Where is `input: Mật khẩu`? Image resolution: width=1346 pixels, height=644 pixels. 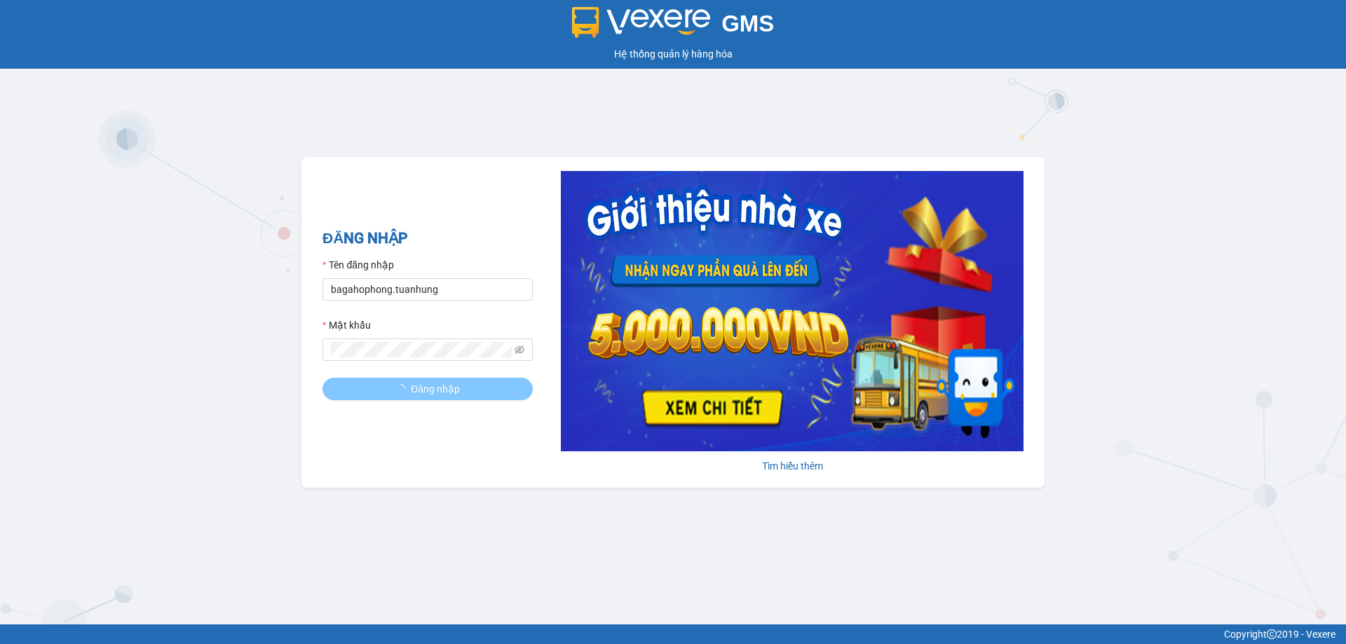
input: Mật khẩu is located at coordinates (421, 350).